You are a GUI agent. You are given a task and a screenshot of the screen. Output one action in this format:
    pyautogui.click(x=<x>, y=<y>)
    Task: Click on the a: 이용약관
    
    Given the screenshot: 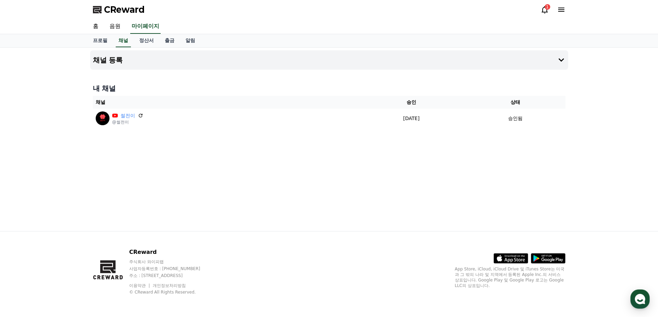 What is the action you would take?
    pyautogui.click(x=140, y=286)
    